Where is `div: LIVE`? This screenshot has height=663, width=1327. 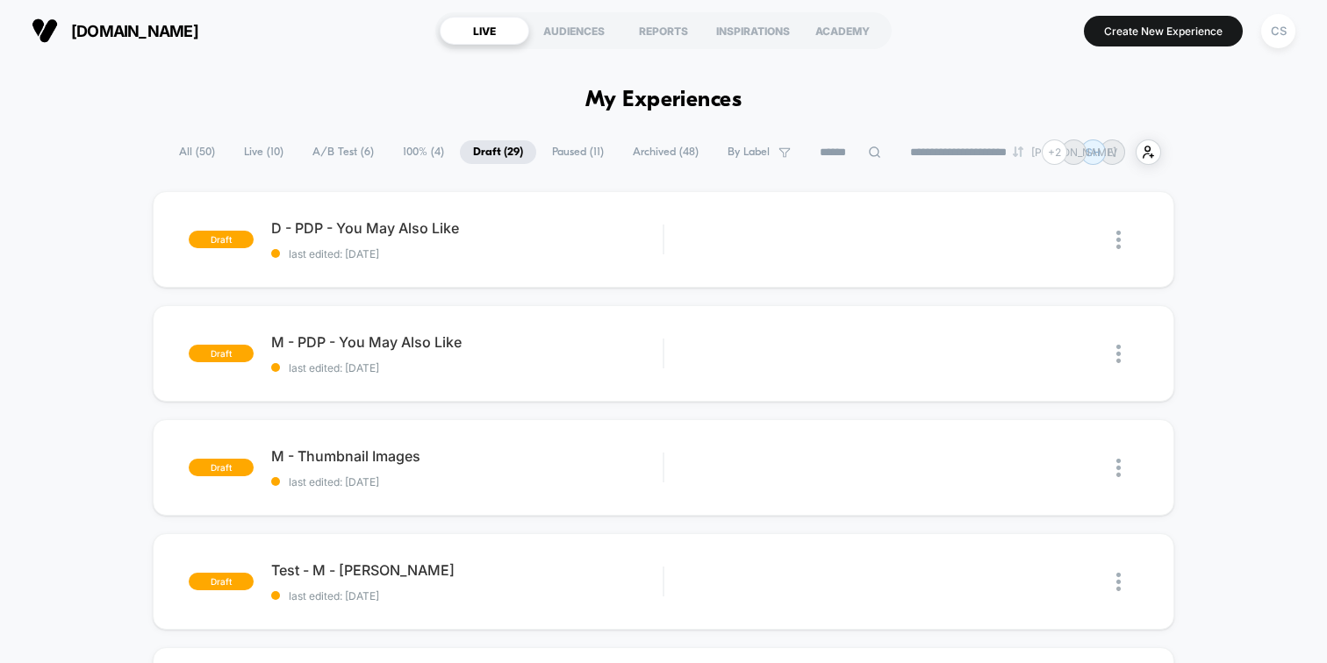 div: LIVE is located at coordinates (484, 31).